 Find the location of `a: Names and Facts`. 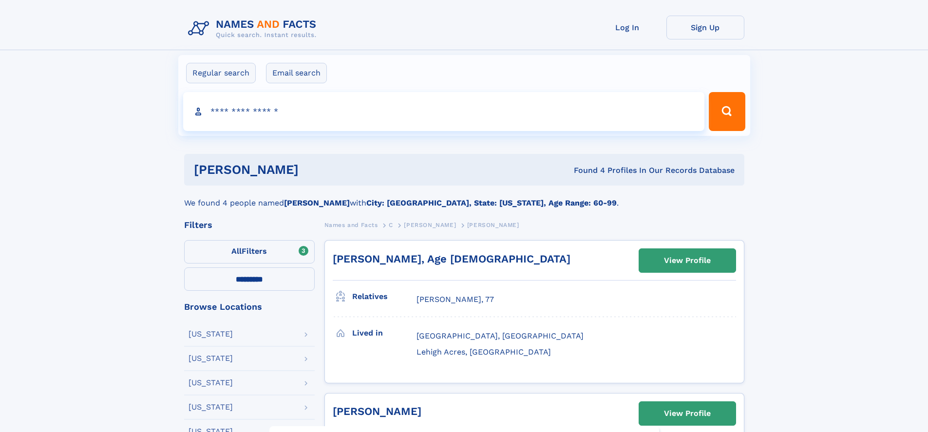

a: Names and Facts is located at coordinates (351, 224).